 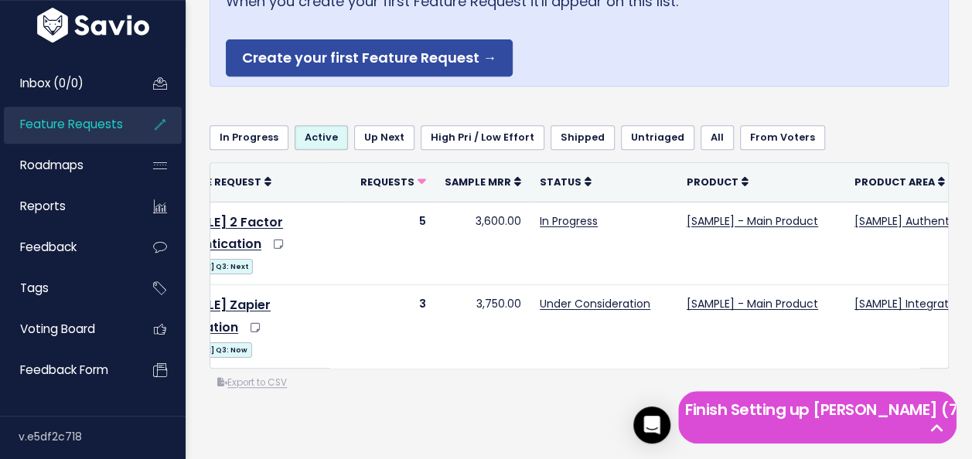 I want to click on span: Feature Request, so click(x=214, y=182).